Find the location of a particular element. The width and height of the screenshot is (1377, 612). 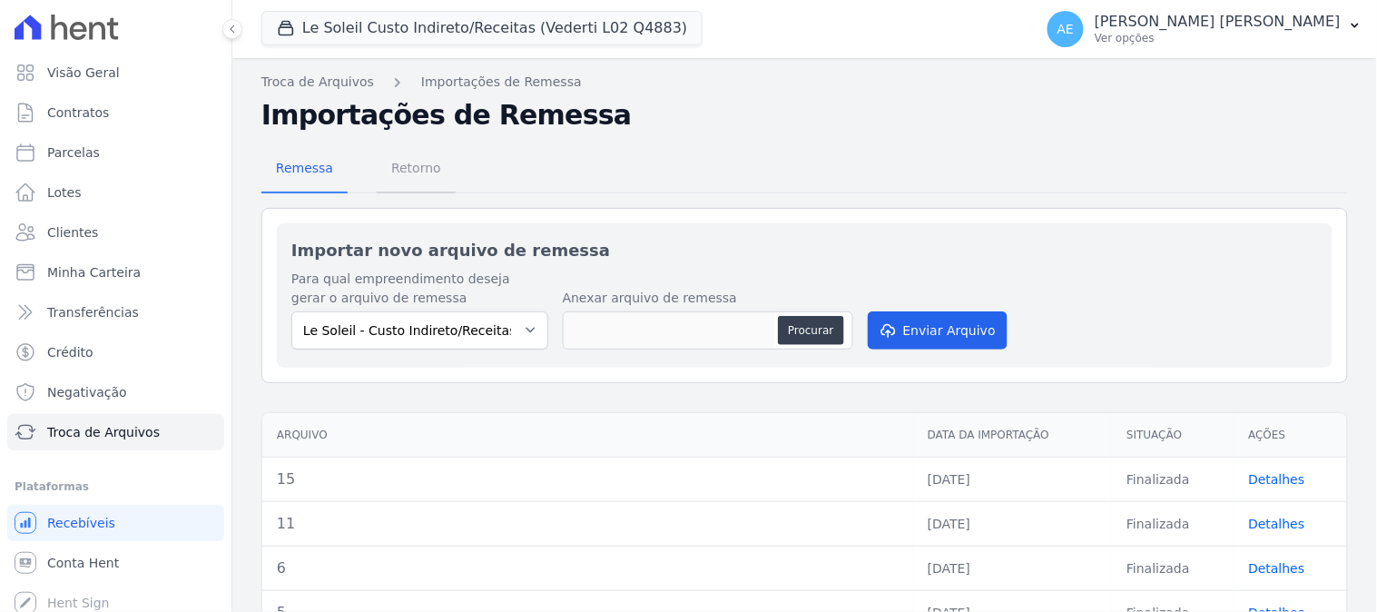

h2: Importar novo arquivo de remessa is located at coordinates (804, 250).